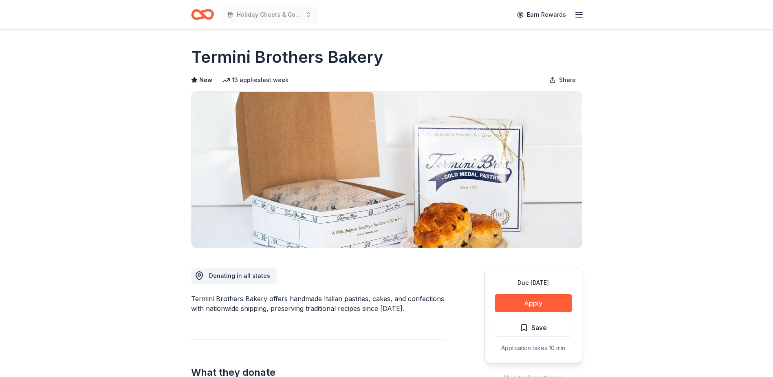 Image resolution: width=773 pixels, height=377 pixels. Describe the element at coordinates (534, 348) in the screenshot. I see `div: Application takes 10 min` at that location.